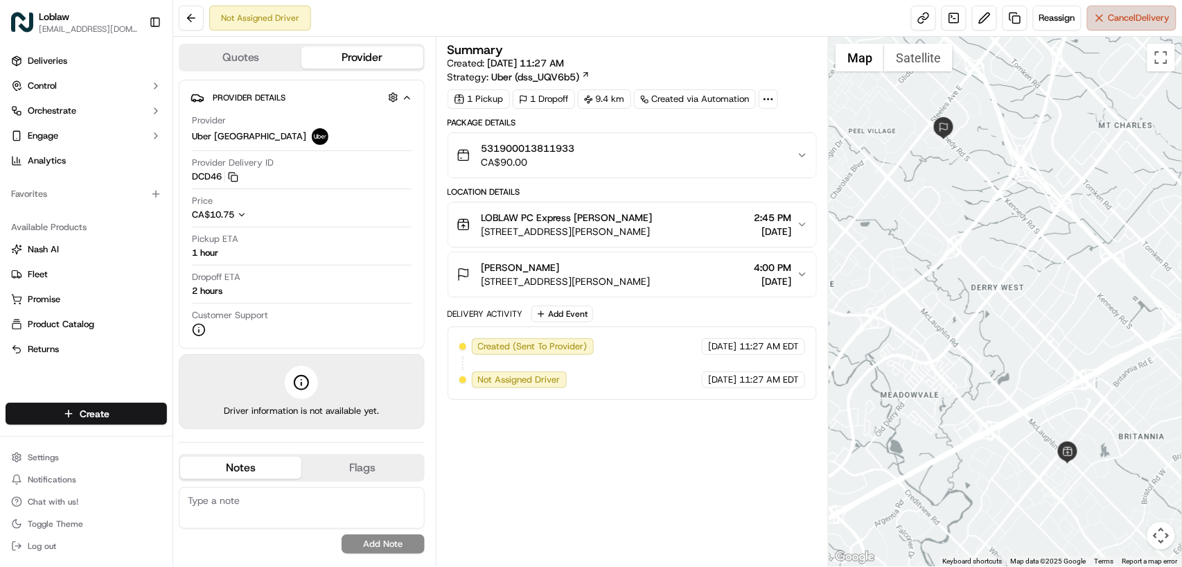 This screenshot has height=567, width=1182. What do you see at coordinates (860, 57) in the screenshot?
I see `button: Show street map` at bounding box center [860, 57].